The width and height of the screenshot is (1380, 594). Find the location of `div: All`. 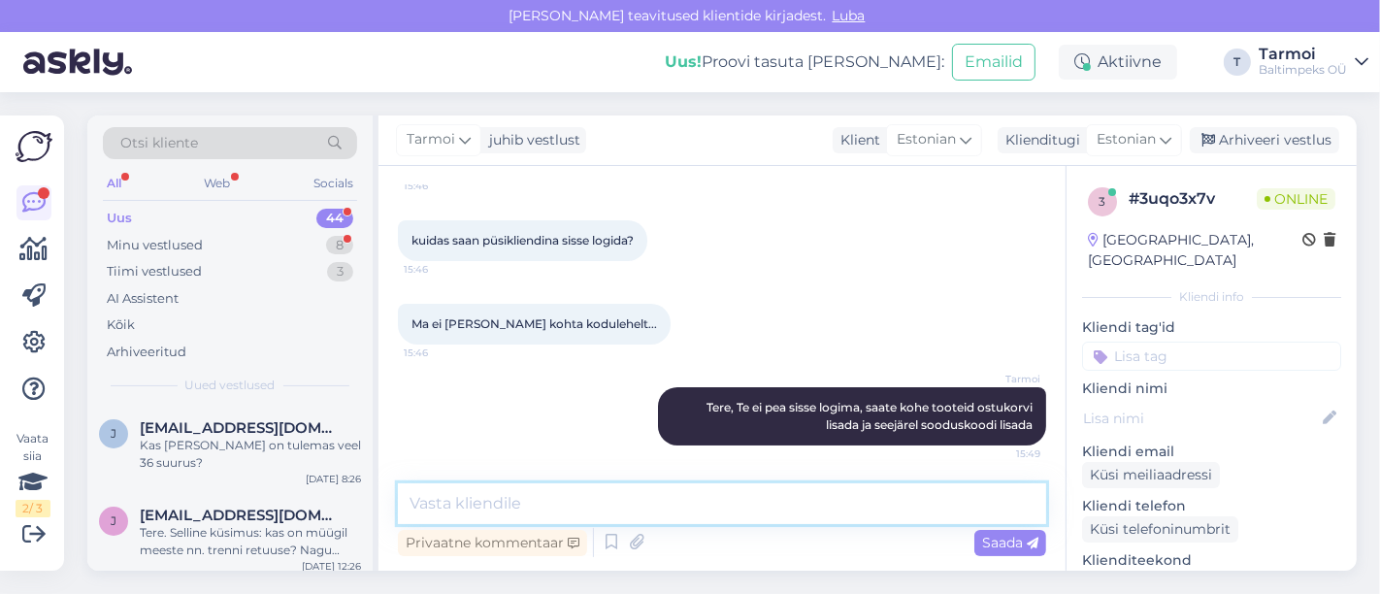

div: All is located at coordinates (114, 183).